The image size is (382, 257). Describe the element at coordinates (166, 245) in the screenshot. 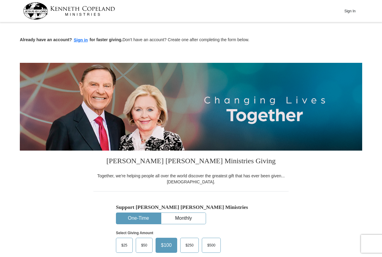

I see `span: $100` at that location.